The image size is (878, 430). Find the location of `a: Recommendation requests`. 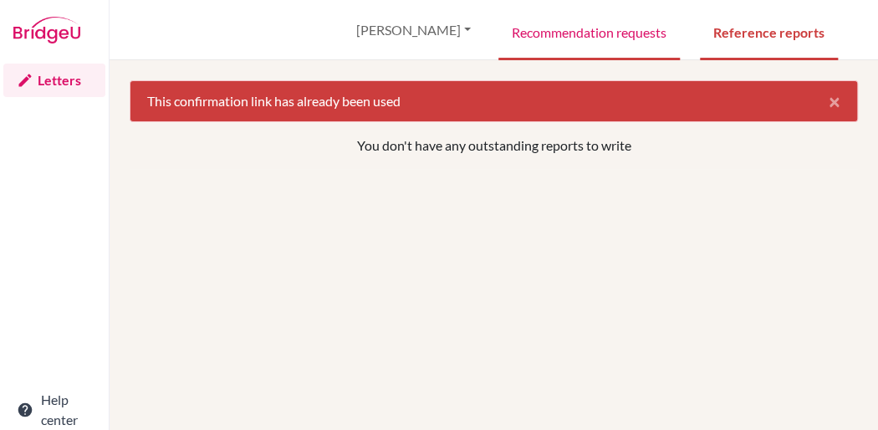

a: Recommendation requests is located at coordinates (589, 31).